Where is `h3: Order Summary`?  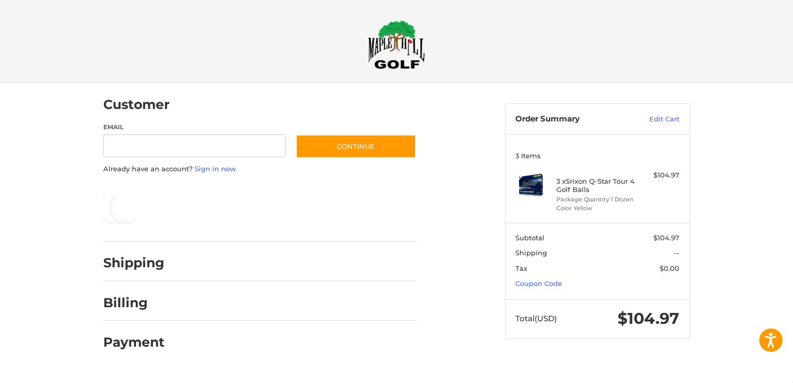
h3: Order Summary is located at coordinates (571, 119).